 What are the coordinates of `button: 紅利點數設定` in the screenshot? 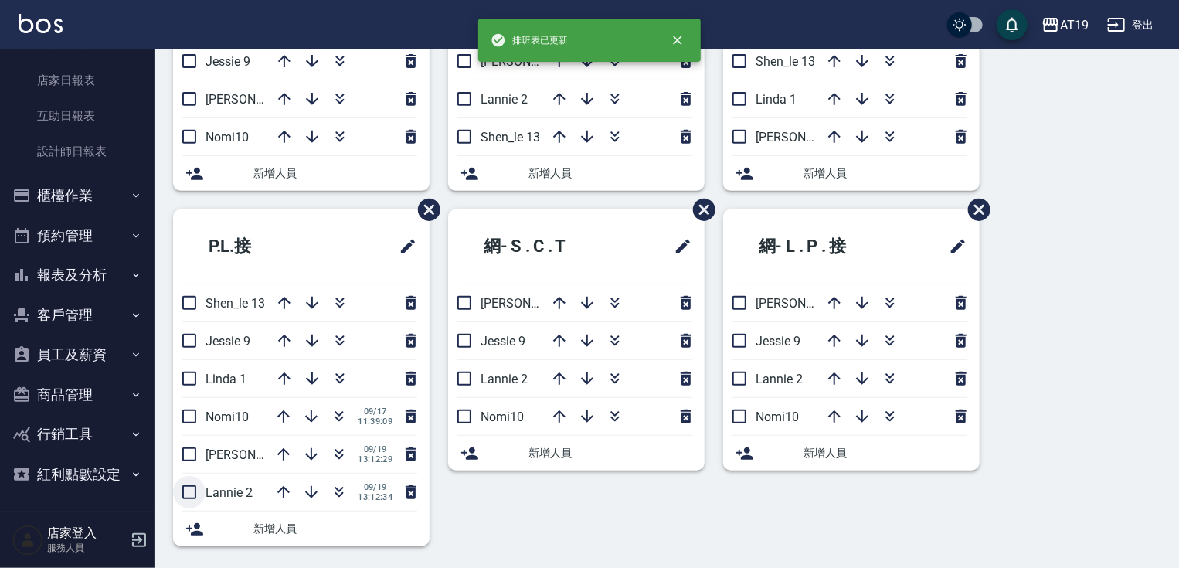 It's located at (77, 474).